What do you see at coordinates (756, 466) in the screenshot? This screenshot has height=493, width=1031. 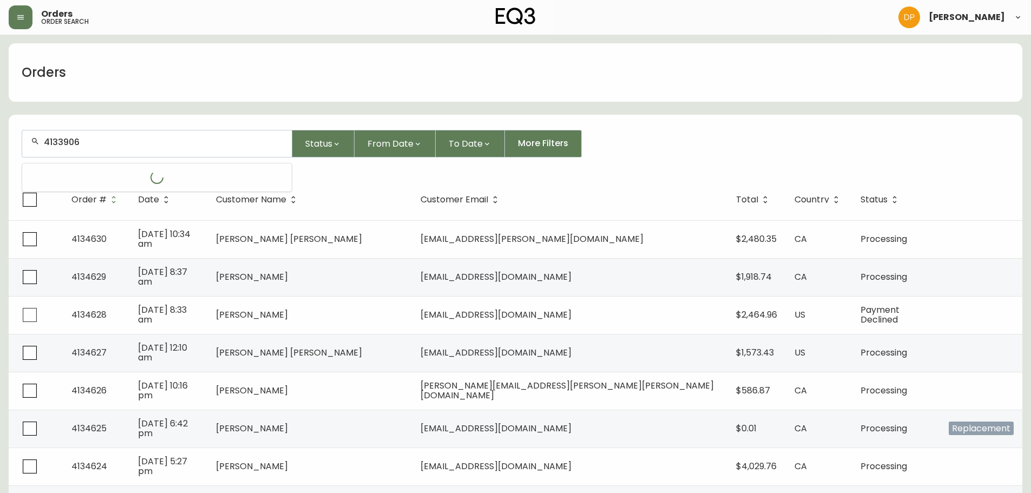 I see `span: $4,029.76` at bounding box center [756, 466].